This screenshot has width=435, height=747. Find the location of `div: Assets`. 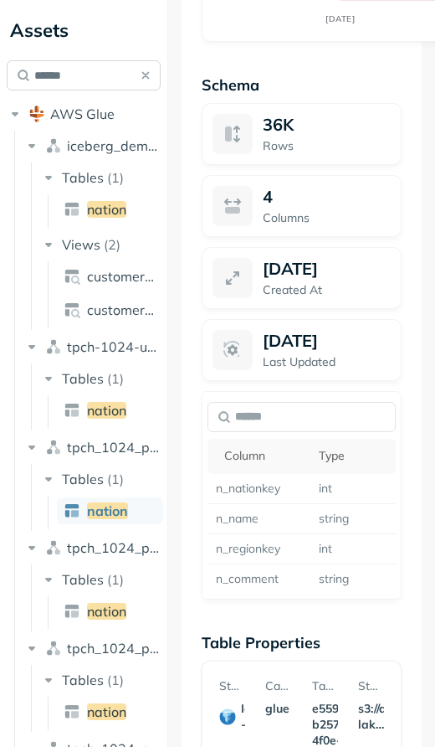

div: Assets is located at coordinates (84, 30).